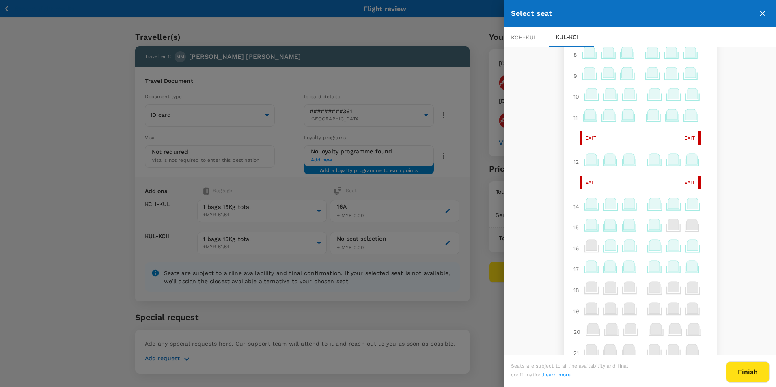 The height and width of the screenshot is (387, 776). What do you see at coordinates (576, 97) in the screenshot?
I see `div: 10` at bounding box center [576, 97].